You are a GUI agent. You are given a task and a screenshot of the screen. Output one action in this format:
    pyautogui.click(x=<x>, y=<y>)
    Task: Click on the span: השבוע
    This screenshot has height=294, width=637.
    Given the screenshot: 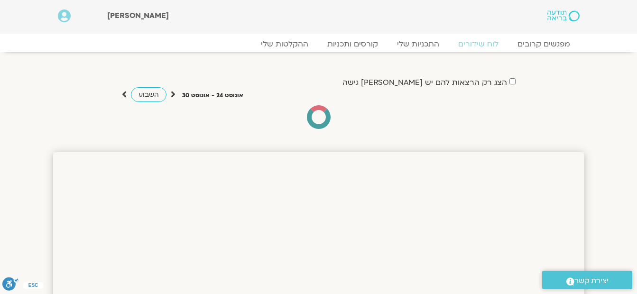 What is the action you would take?
    pyautogui.click(x=148, y=94)
    